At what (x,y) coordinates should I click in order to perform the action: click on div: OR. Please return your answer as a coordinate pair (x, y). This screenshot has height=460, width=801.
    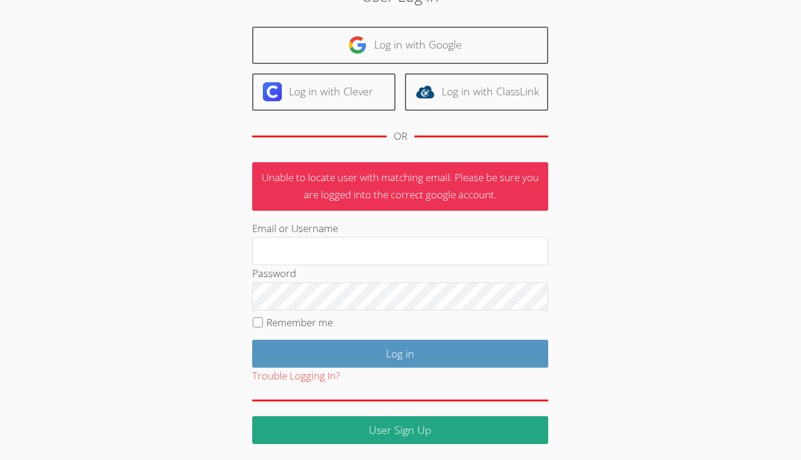
    Looking at the image, I should click on (400, 136).